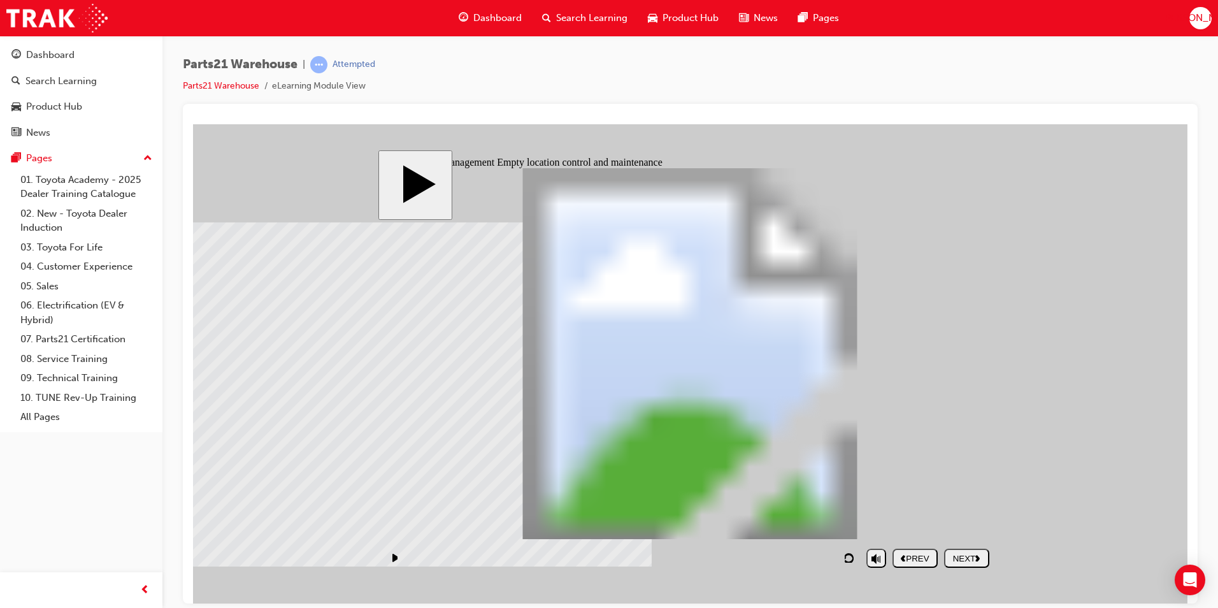 This screenshot has height=608, width=1218. I want to click on a: All Pages, so click(86, 417).